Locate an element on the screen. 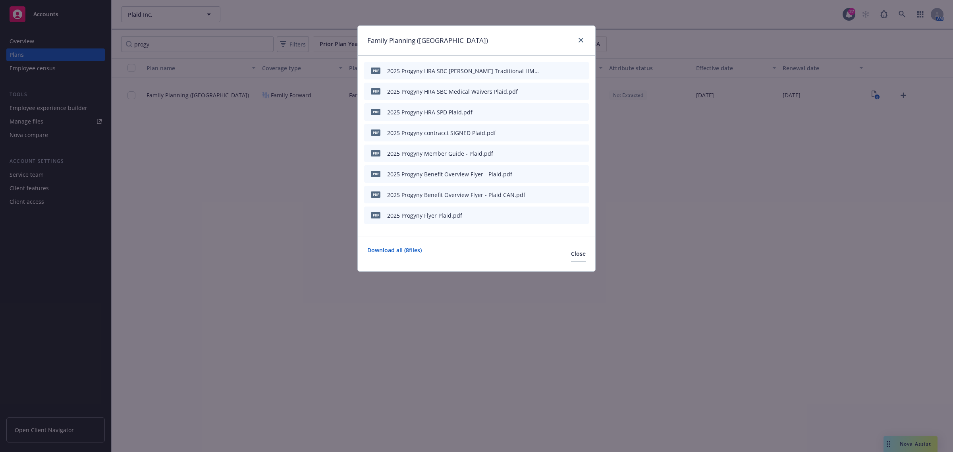 The width and height of the screenshot is (953, 452). div: 2025 Progyny HRA SBC Medical Waivers Plaid.pdf is located at coordinates (452, 91).